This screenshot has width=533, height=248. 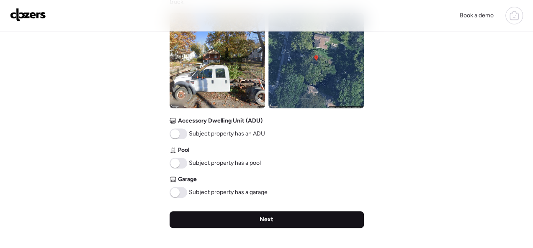 What do you see at coordinates (225, 163) in the screenshot?
I see `span: Subject property has a pool` at bounding box center [225, 163].